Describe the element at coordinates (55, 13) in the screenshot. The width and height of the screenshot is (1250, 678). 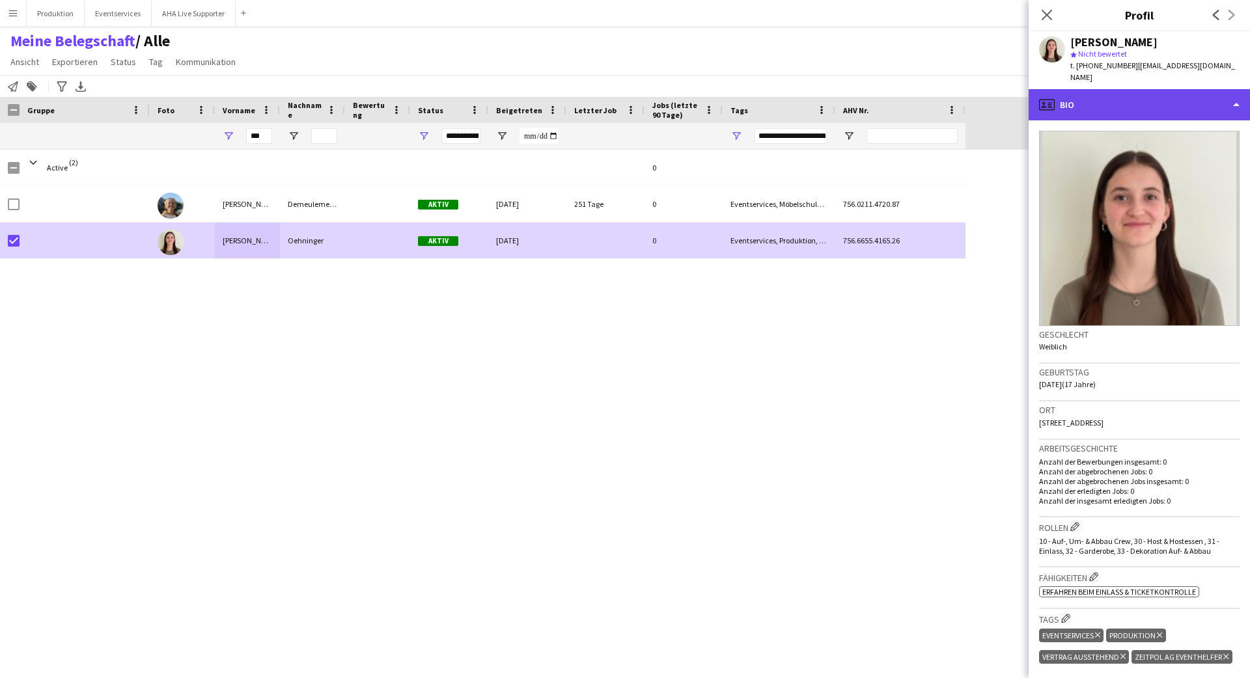
I see `button: Produktion` at that location.